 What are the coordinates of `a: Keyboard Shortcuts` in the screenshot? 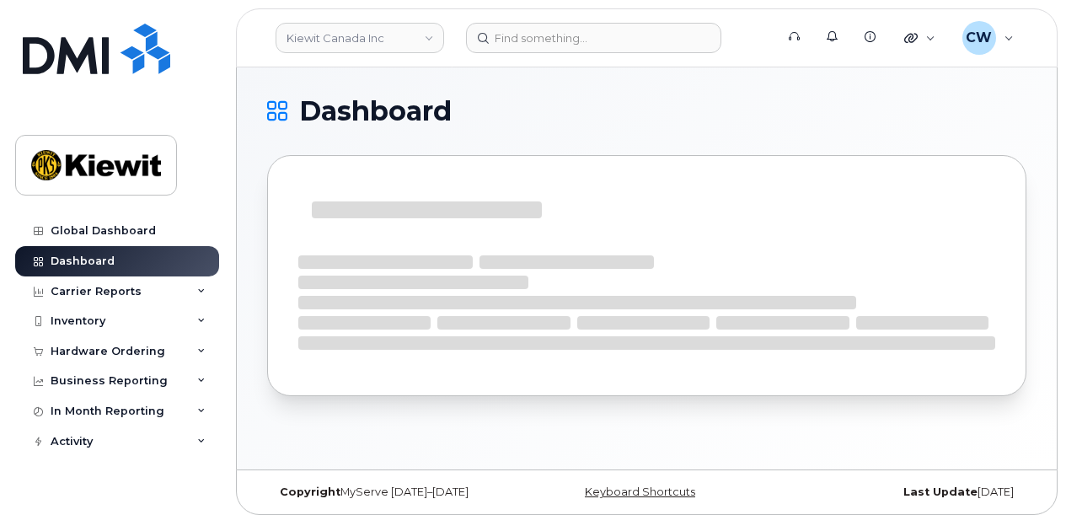 It's located at (640, 491).